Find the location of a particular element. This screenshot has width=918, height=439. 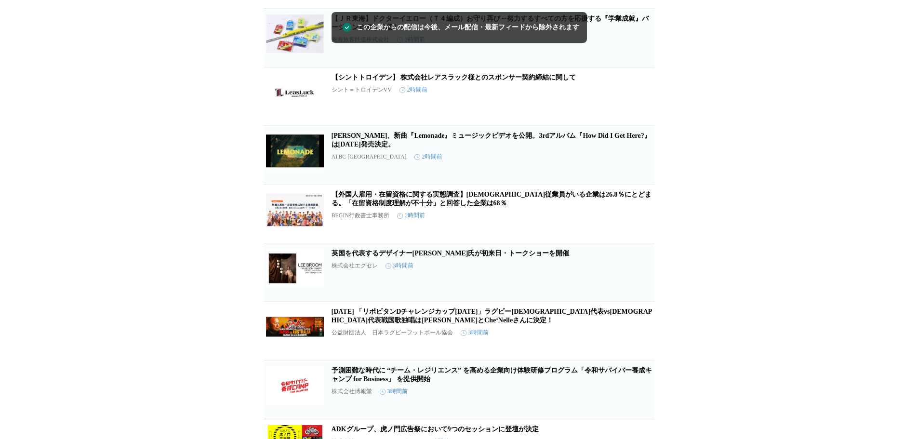

p: BEGIN行政書士事務所 is located at coordinates (360, 215).